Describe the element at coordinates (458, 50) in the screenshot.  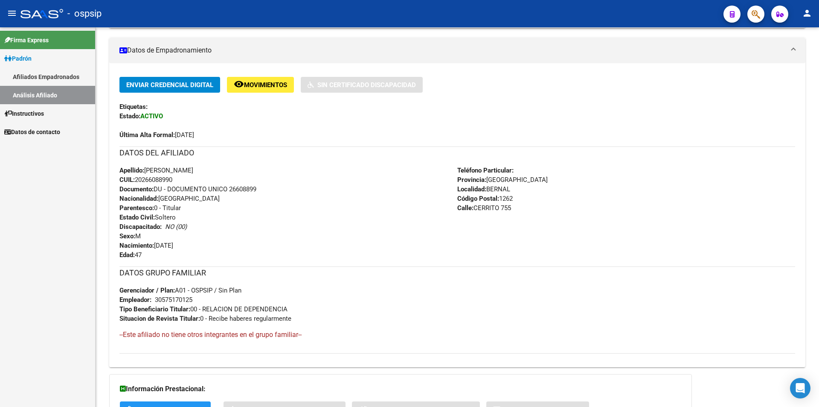
I see `mat-expansion-panel-header: Datos de Empadronamiento` at that location.